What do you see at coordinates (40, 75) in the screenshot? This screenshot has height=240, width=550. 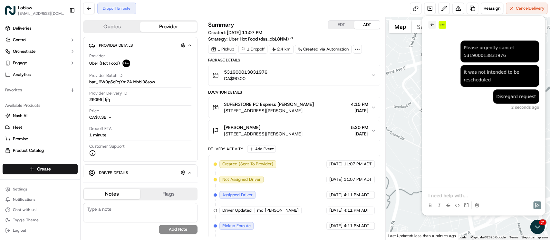 I see `a: Analytics` at bounding box center [40, 75].